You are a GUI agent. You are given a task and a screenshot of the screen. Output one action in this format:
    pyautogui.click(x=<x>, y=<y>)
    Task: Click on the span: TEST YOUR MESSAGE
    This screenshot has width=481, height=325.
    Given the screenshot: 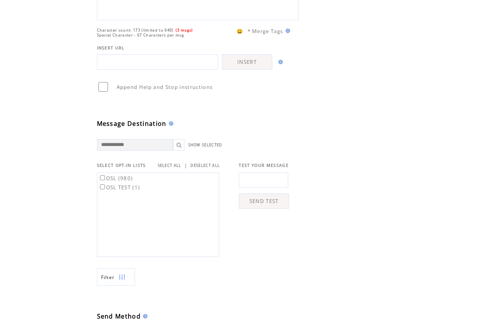 What is the action you would take?
    pyautogui.click(x=263, y=165)
    